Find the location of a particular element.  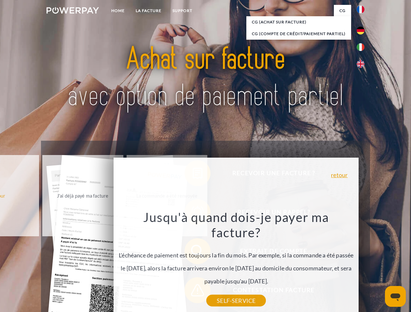

div: J'ai déjà payé ma facture is located at coordinates (83, 195).